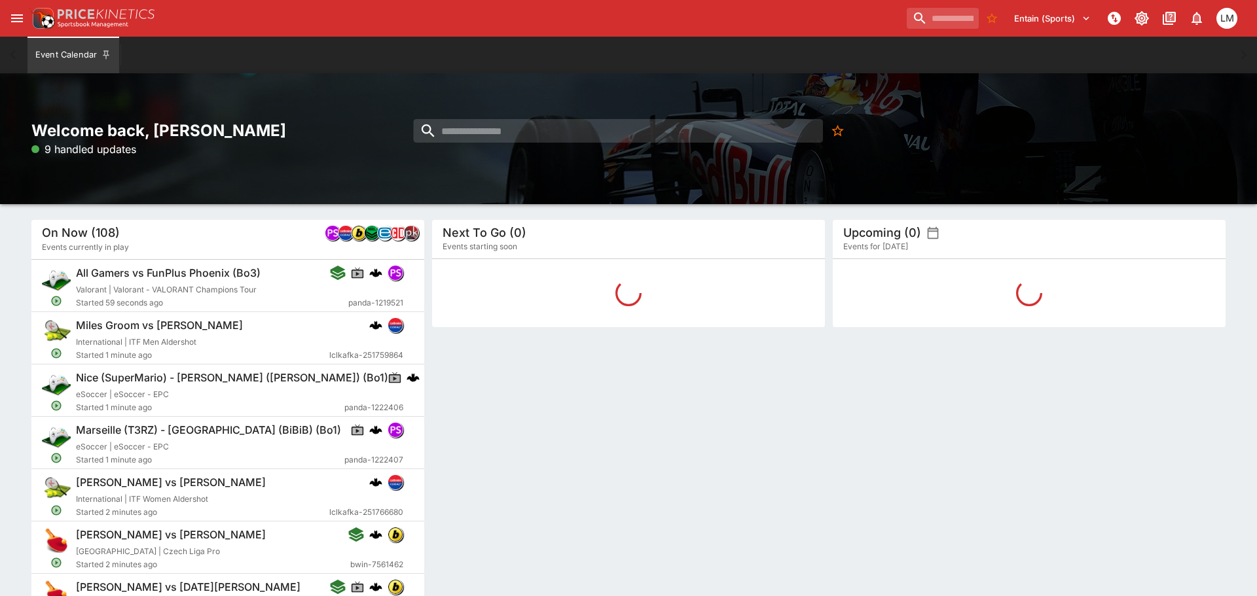 This screenshot has width=1257, height=596. Describe the element at coordinates (1052, 18) in the screenshot. I see `button: Select Tenant` at that location.